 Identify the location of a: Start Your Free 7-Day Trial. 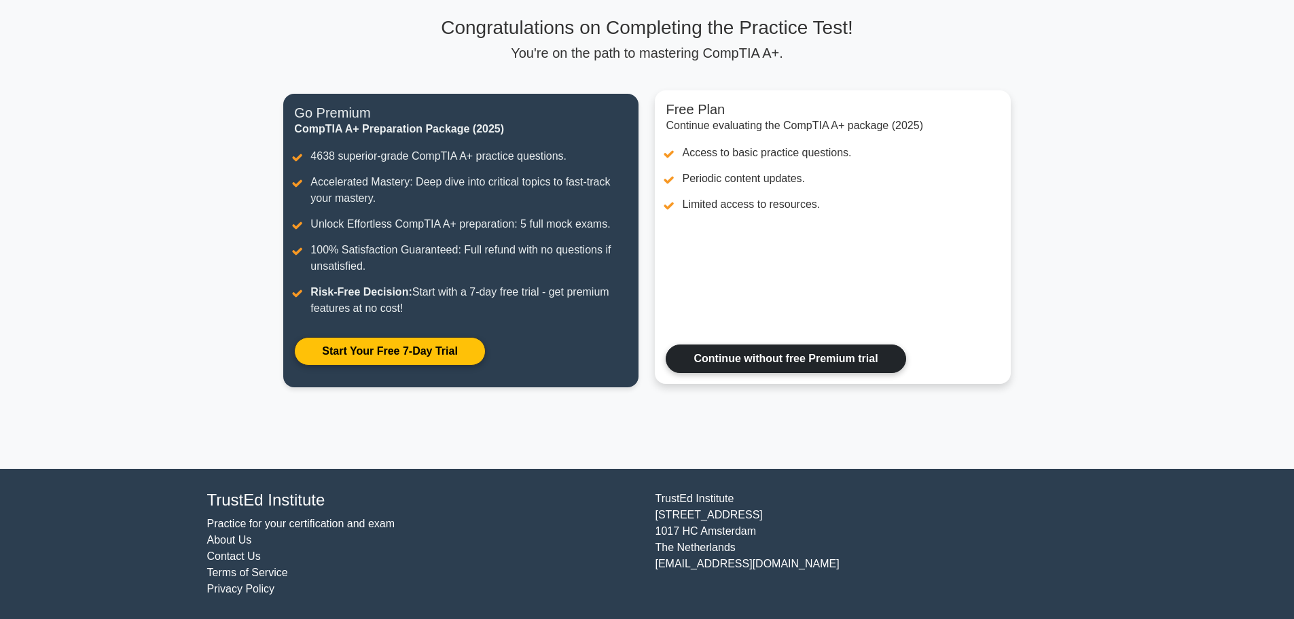
(389, 351).